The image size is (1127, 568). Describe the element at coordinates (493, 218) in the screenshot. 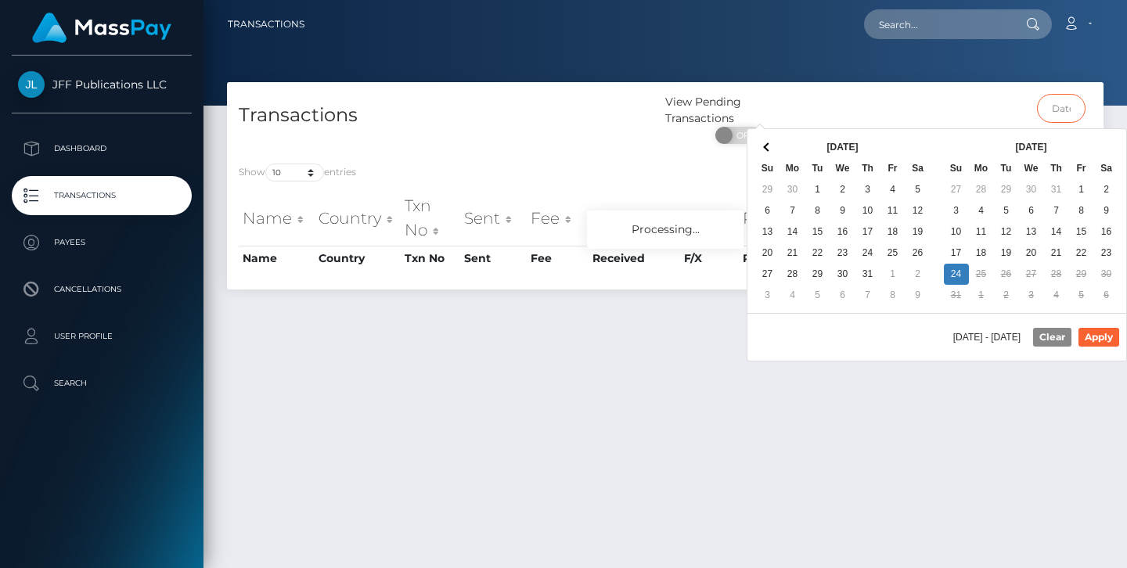

I see `th: Sent` at that location.